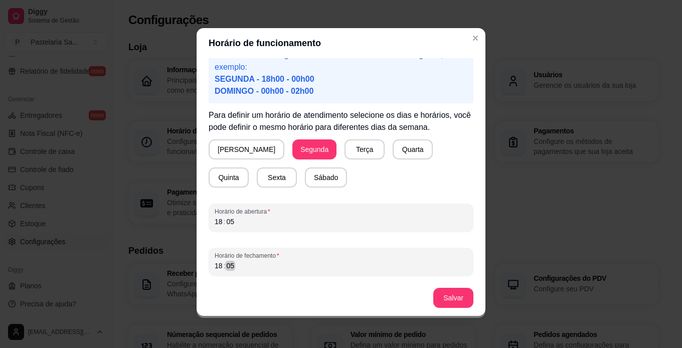 The image size is (682, 348). I want to click on button: Segunda, so click(315, 149).